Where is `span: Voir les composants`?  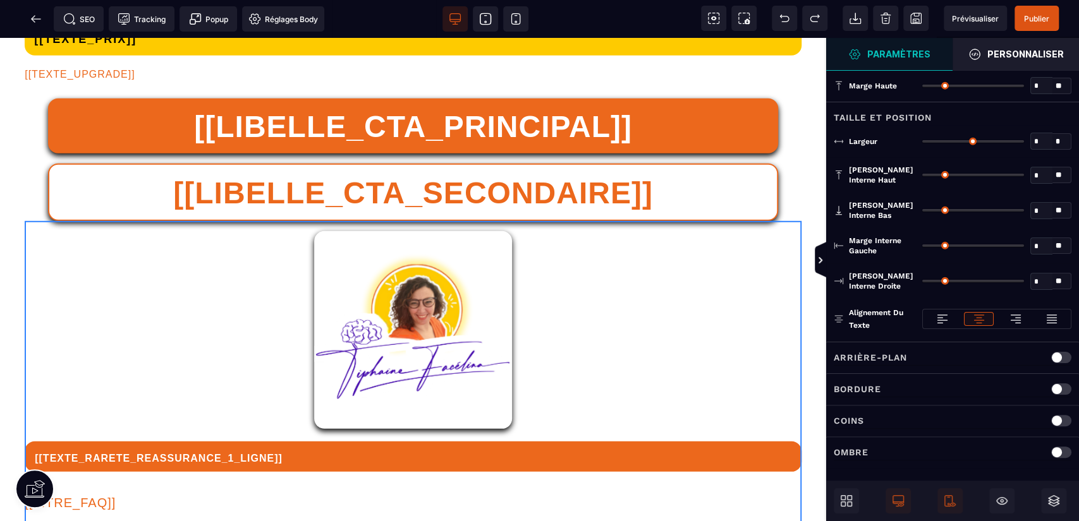
span: Voir les composants is located at coordinates (713, 18).